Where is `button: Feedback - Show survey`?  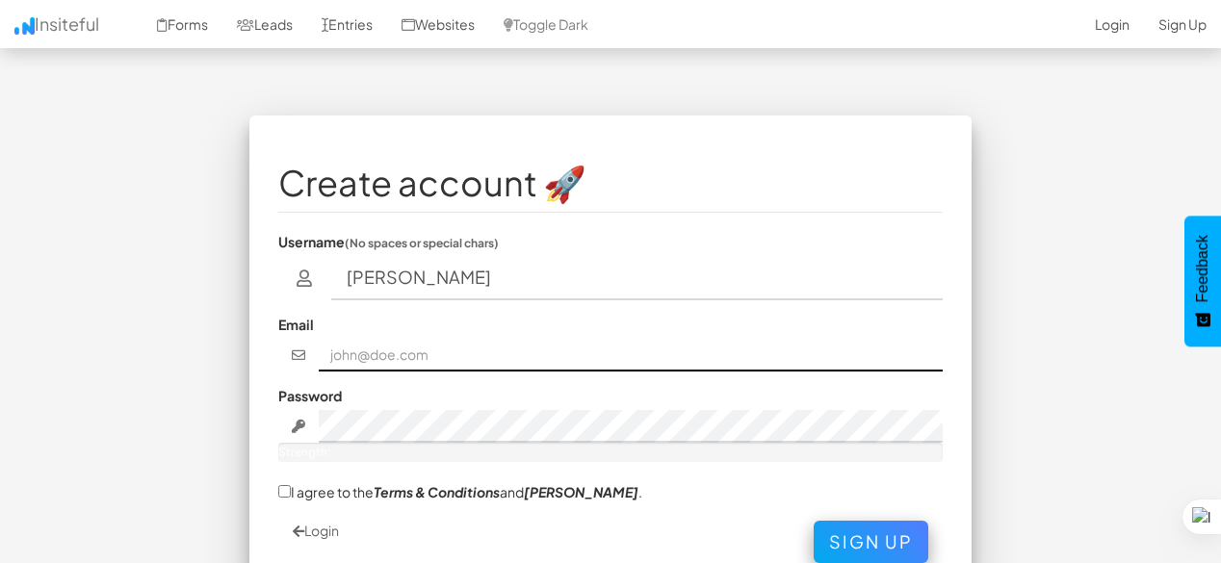
button: Feedback - Show survey is located at coordinates (1203, 281).